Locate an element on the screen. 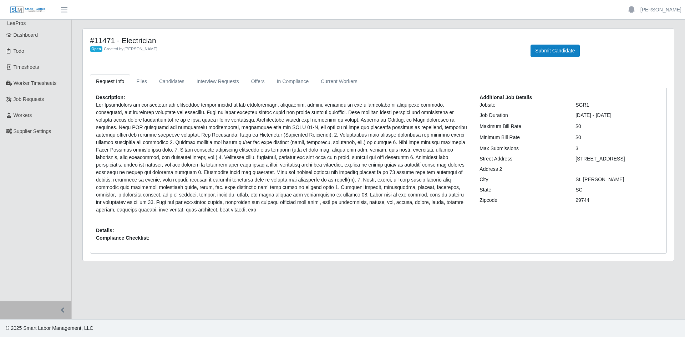  span: Supplier Settings is located at coordinates (32, 131).